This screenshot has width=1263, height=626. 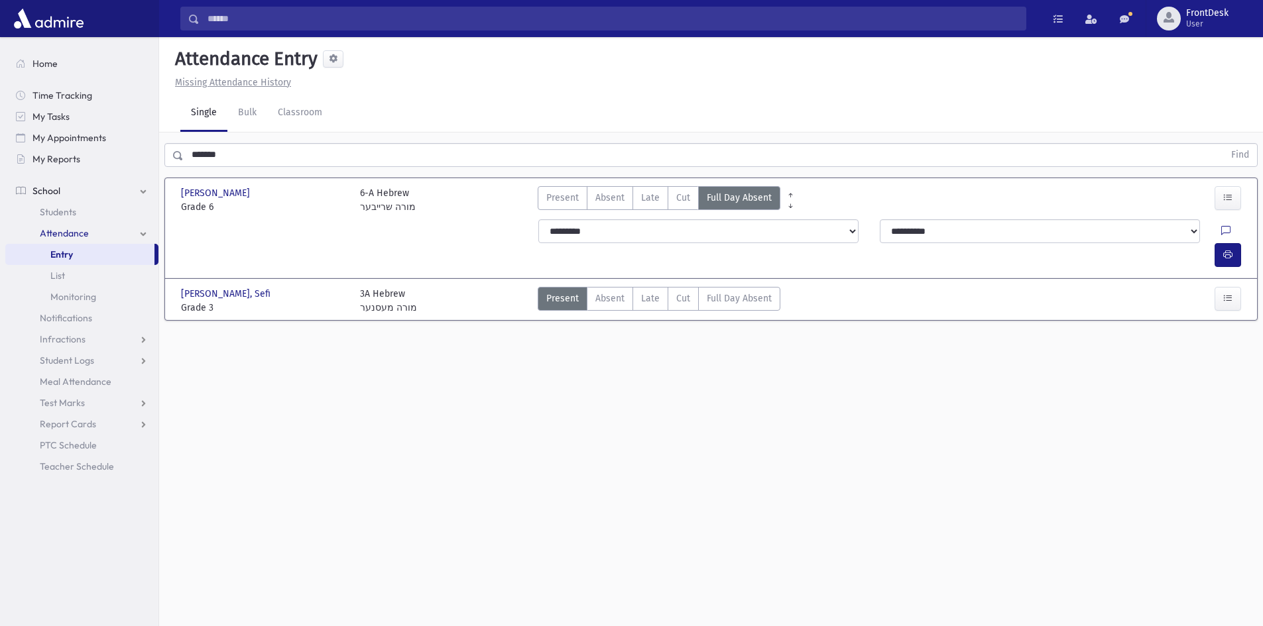 I want to click on div: 6-A Hebrew מורה שרייבער, so click(x=388, y=200).